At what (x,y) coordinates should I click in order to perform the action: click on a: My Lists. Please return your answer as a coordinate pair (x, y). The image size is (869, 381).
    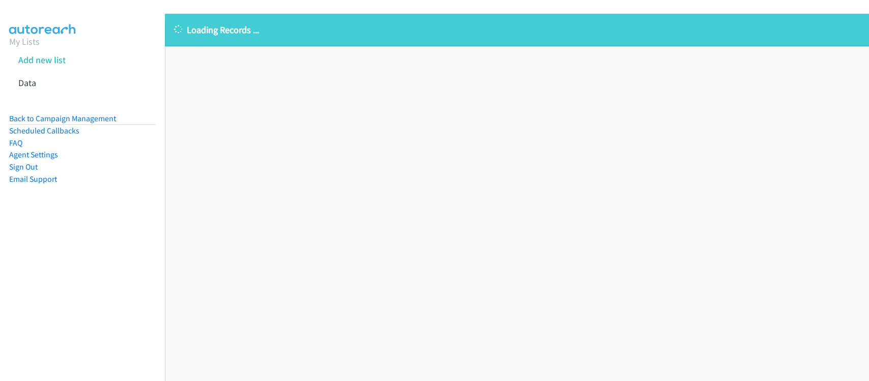
    Looking at the image, I should click on (24, 41).